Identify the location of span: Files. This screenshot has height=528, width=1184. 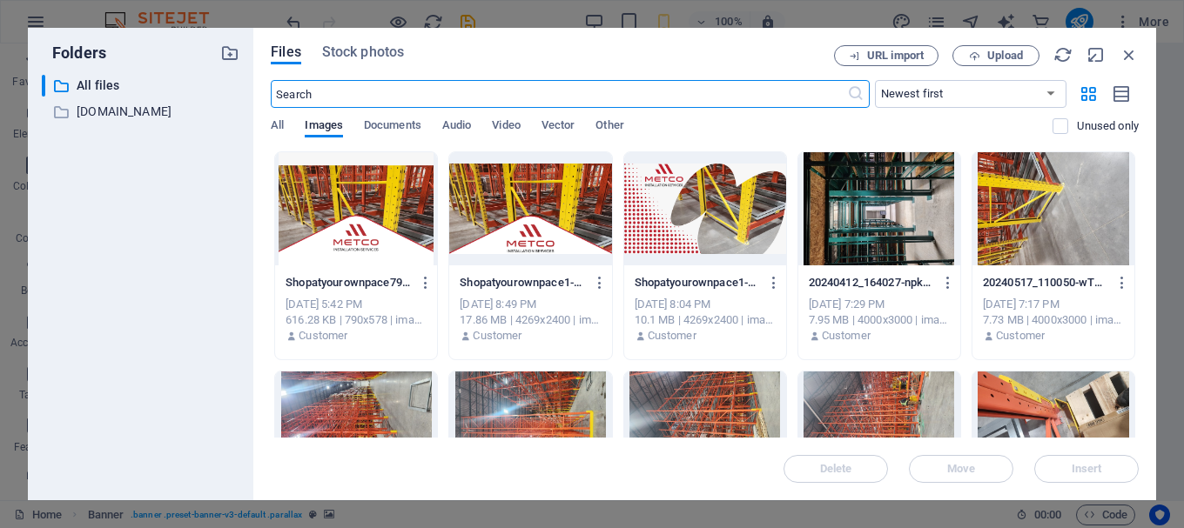
(285, 52).